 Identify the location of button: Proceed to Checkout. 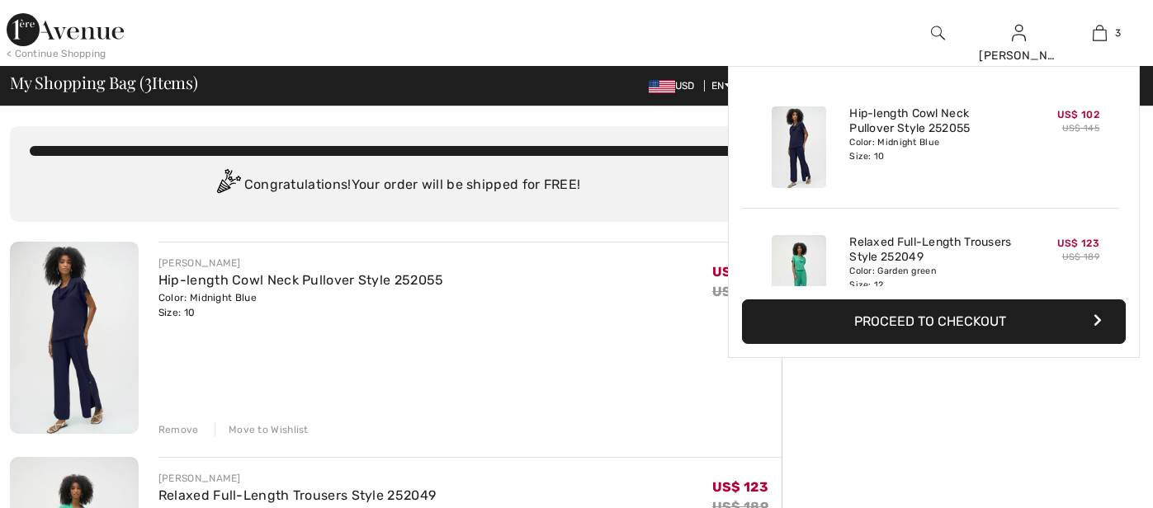
(933, 322).